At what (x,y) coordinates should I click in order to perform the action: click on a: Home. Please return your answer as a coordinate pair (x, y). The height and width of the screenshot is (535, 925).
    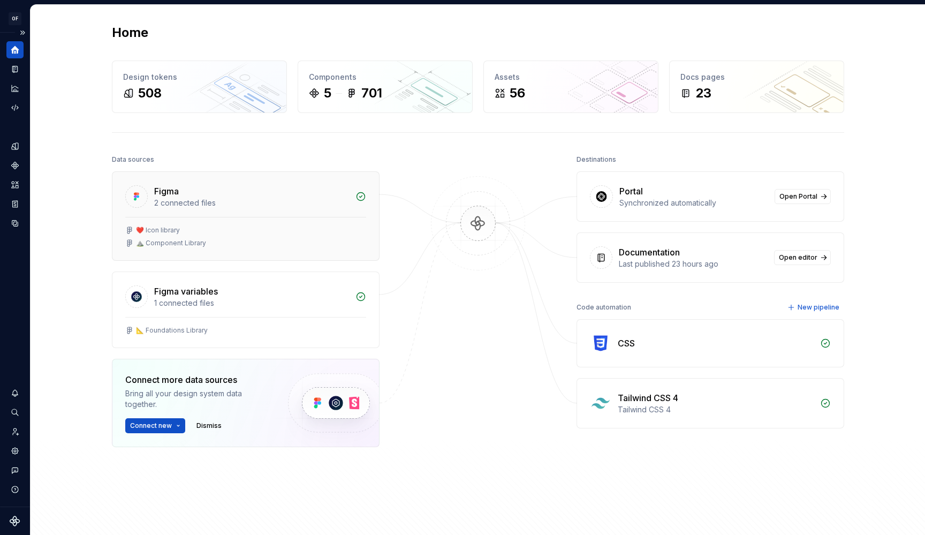
    Looking at the image, I should click on (15, 50).